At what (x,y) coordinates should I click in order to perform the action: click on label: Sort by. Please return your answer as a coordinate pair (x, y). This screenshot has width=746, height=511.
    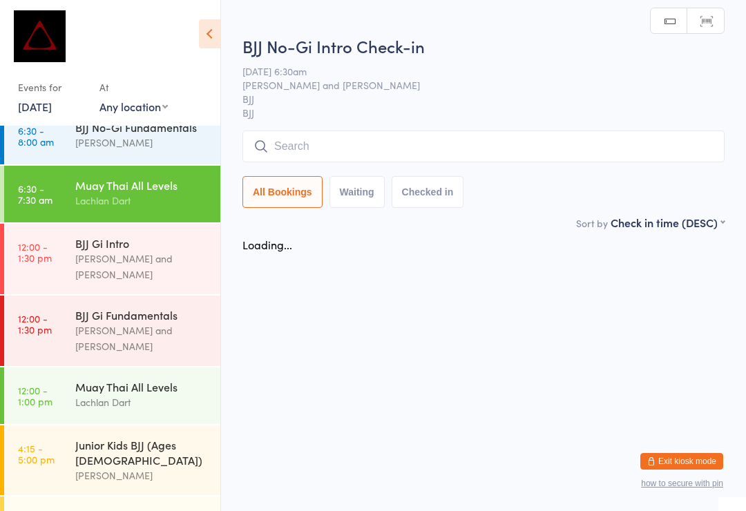
    Looking at the image, I should click on (592, 223).